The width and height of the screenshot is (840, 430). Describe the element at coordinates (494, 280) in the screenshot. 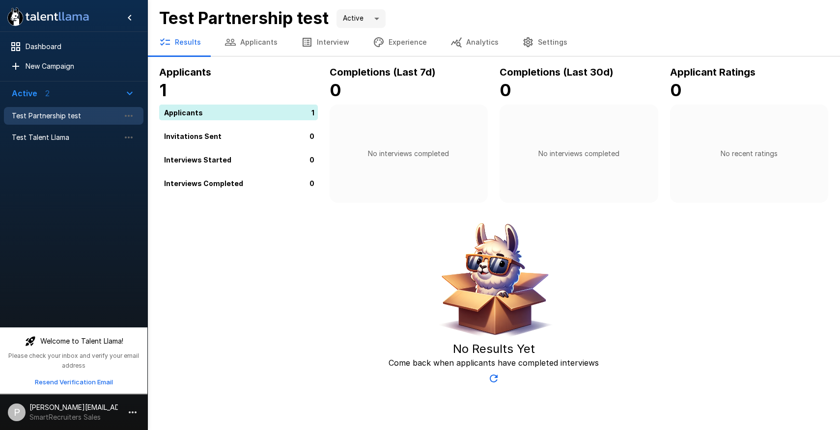

I see `img: Animated document` at that location.